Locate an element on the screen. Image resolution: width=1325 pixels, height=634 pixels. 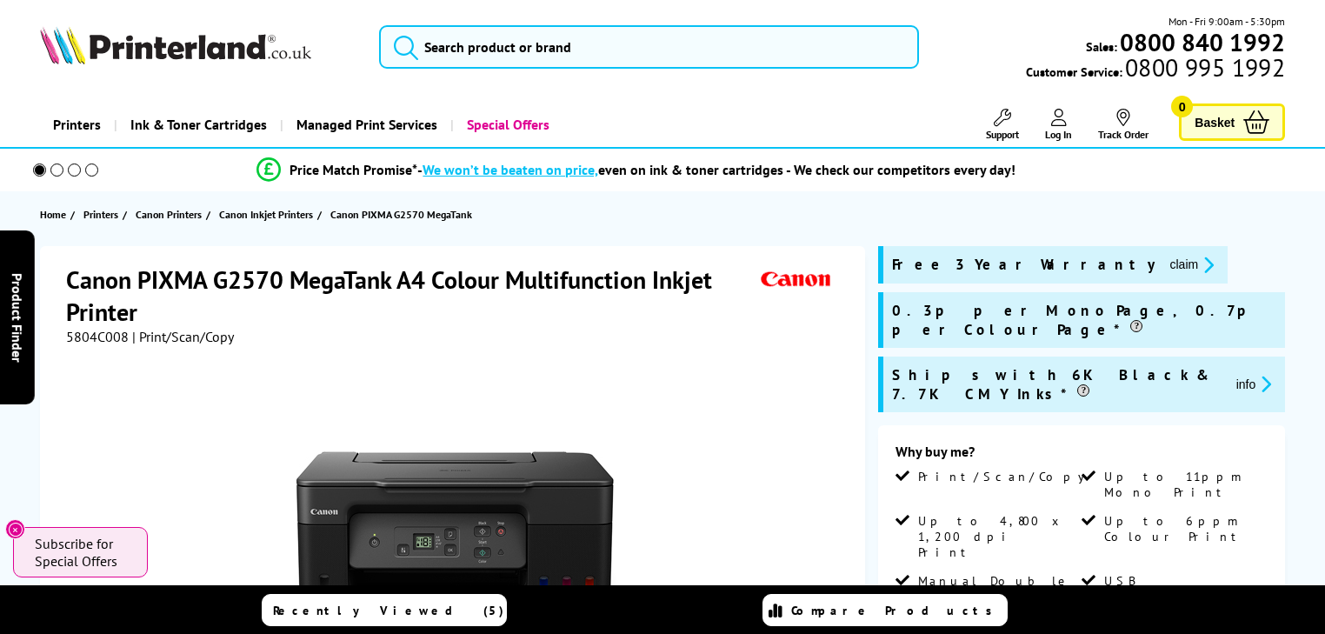
li: modal_Promise is located at coordinates (637, 170).